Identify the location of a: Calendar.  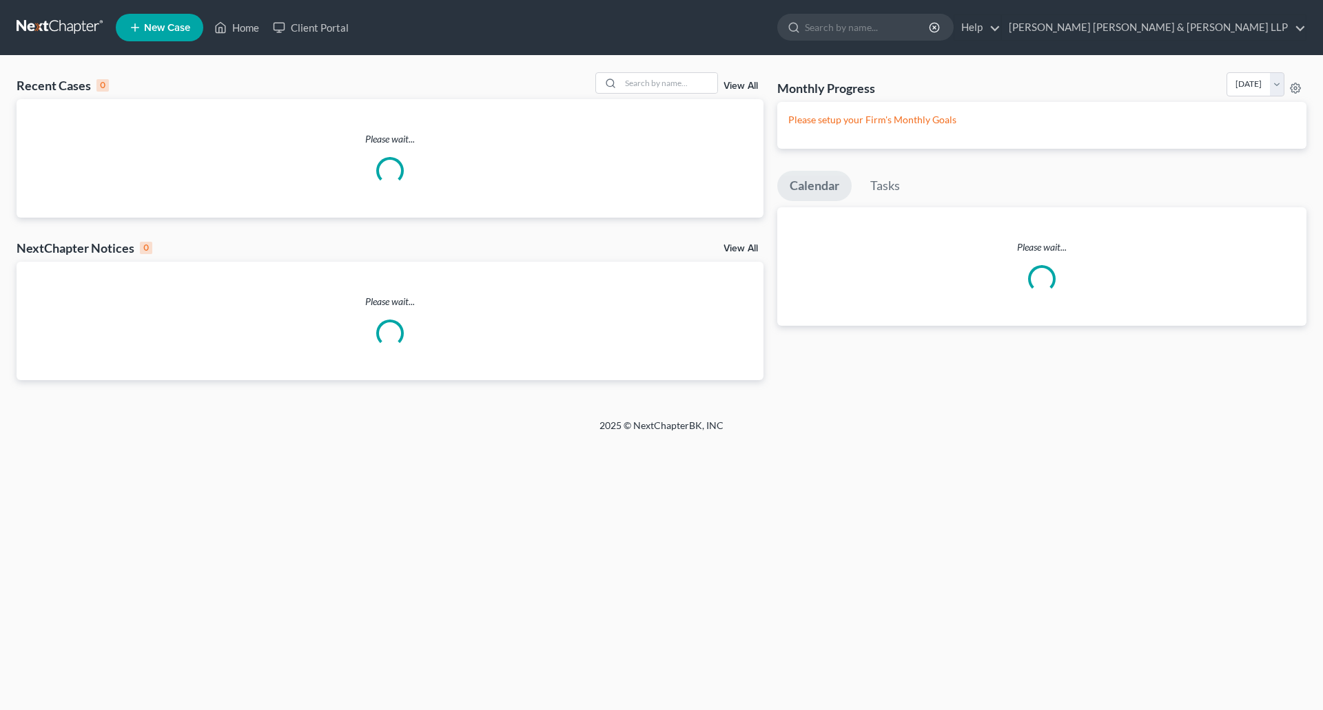
(814, 186).